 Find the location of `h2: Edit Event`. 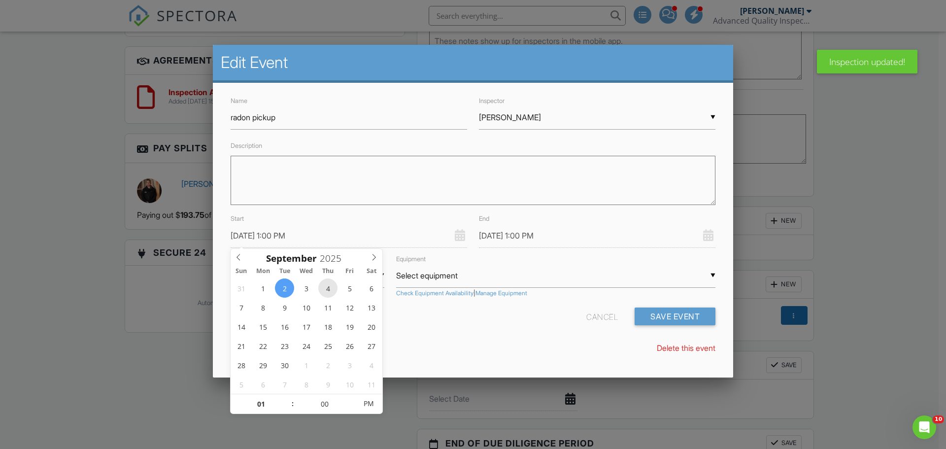

h2: Edit Event is located at coordinates (473, 63).